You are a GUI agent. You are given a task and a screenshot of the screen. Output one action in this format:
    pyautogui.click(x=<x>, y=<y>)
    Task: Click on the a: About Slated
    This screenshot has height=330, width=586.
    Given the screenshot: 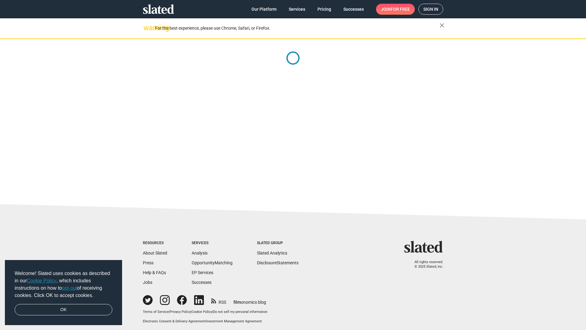 What is the action you would take?
    pyautogui.click(x=155, y=253)
    